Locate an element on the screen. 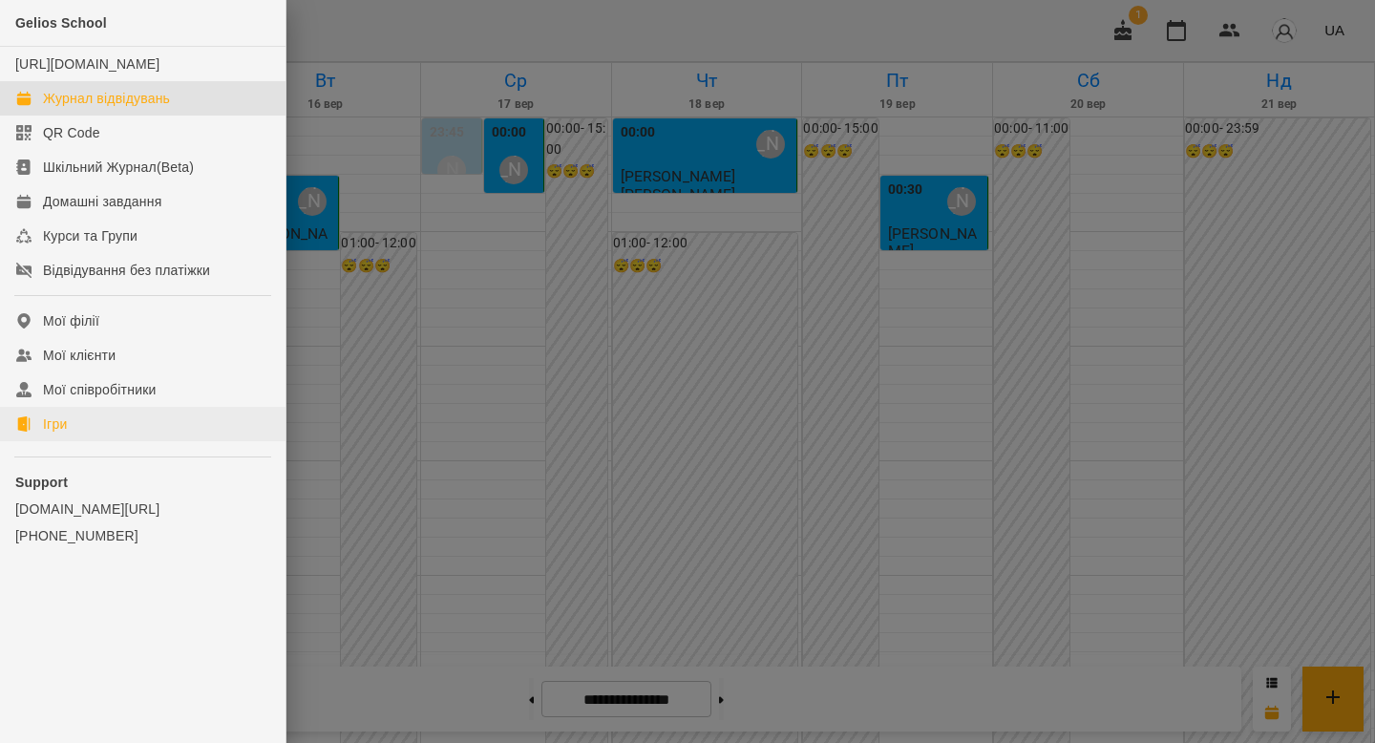  div: Мої клієнти is located at coordinates (79, 355).